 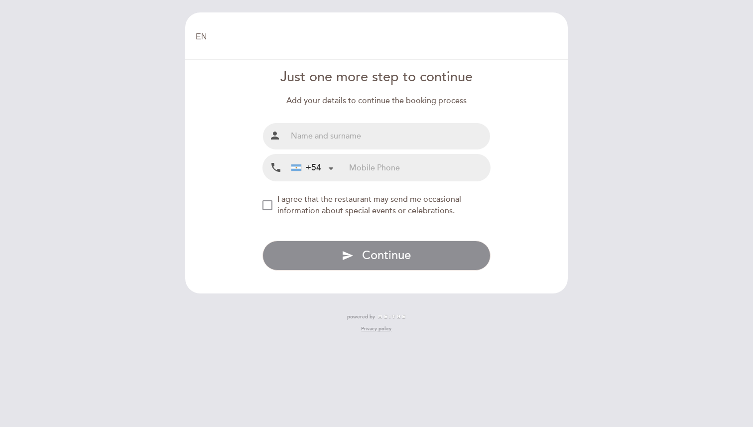 I want to click on span: I agree that the restaurant may send me occasional information about special events or celebrations., so click(x=369, y=205).